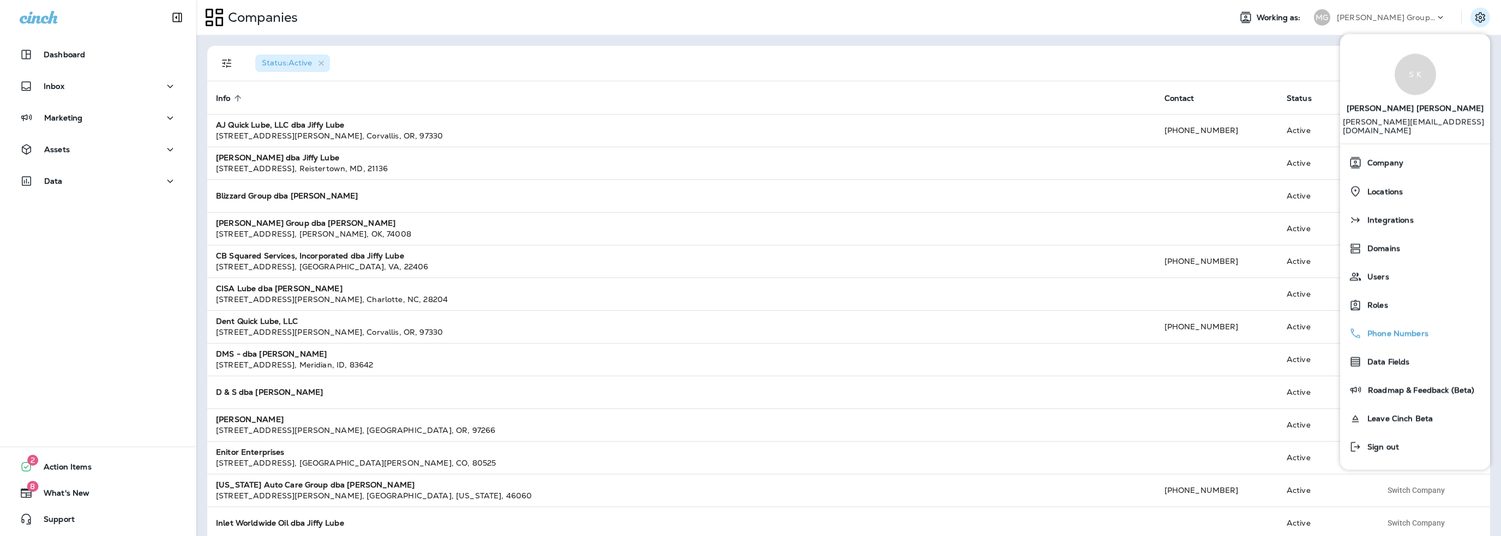  I want to click on button: Data Fields, so click(1415, 362).